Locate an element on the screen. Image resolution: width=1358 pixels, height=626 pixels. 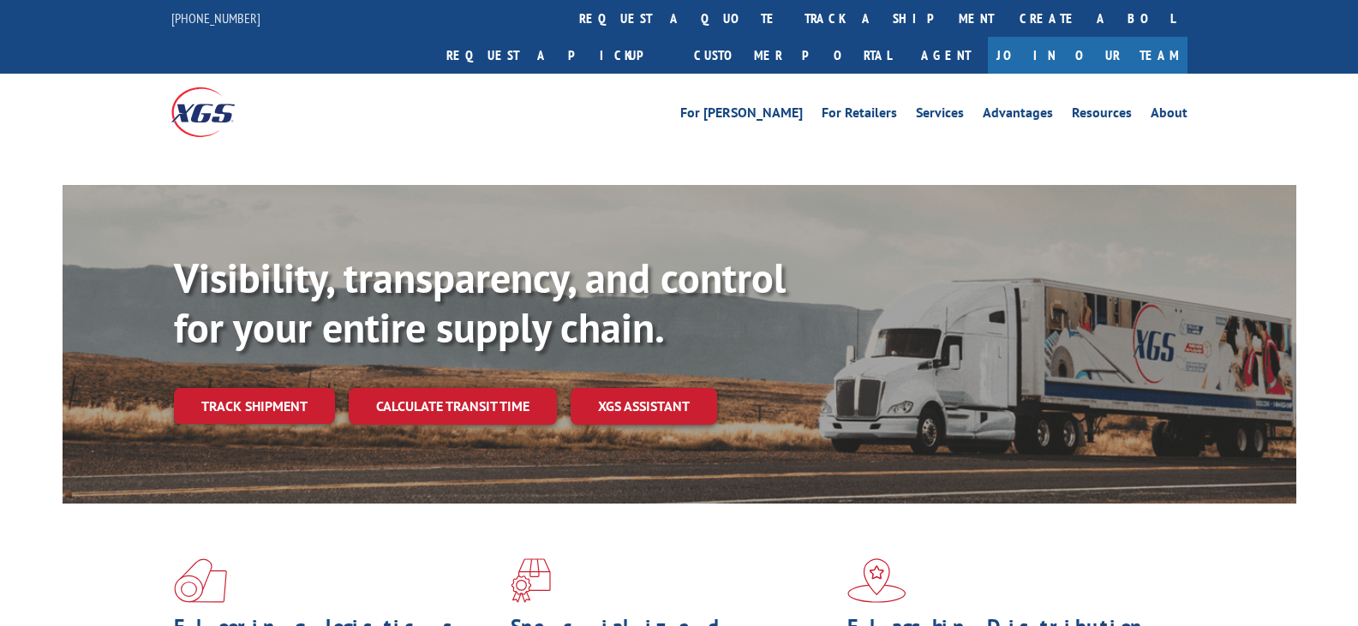
a: Advantages is located at coordinates (1018, 116).